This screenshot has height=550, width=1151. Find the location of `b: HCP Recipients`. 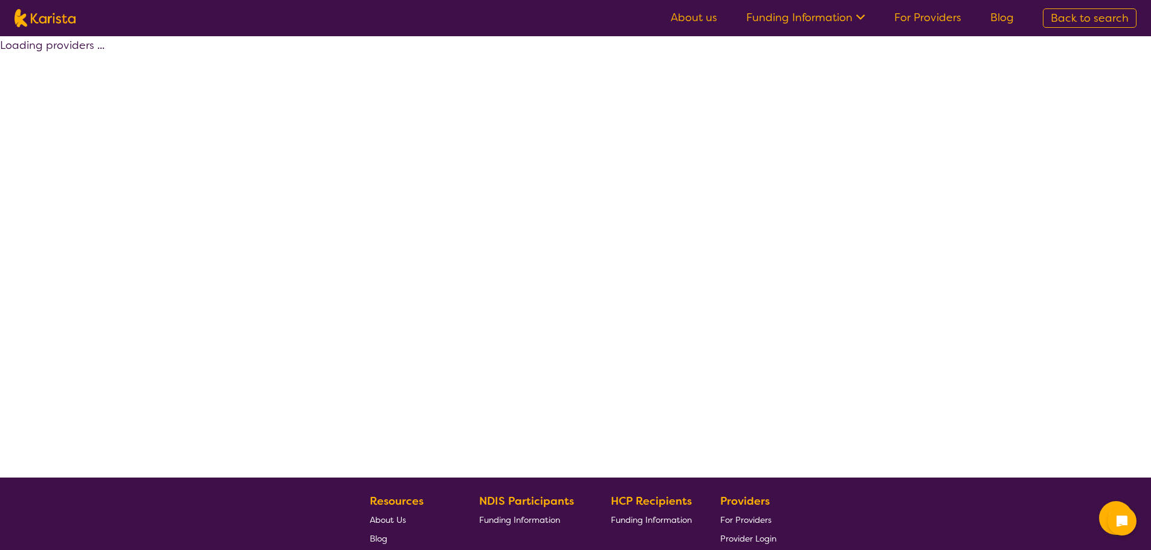

b: HCP Recipients is located at coordinates (651, 502).